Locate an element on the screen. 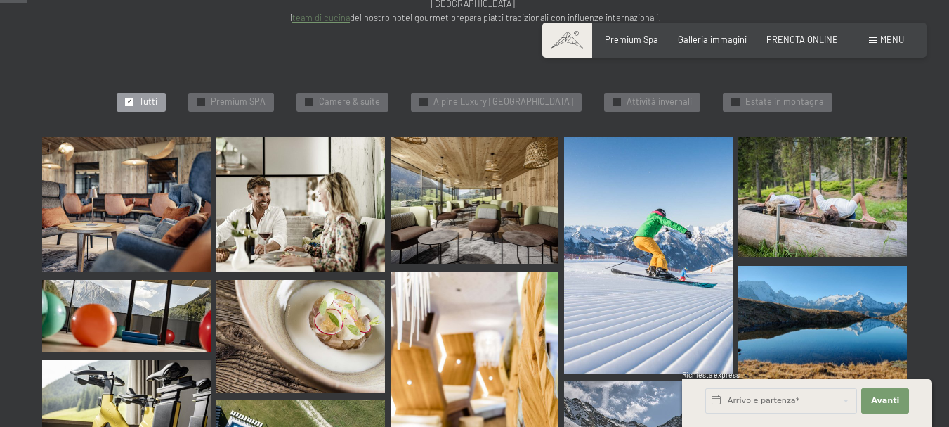 This screenshot has width=949, height=427. span: Richiesta express is located at coordinates (711, 375).